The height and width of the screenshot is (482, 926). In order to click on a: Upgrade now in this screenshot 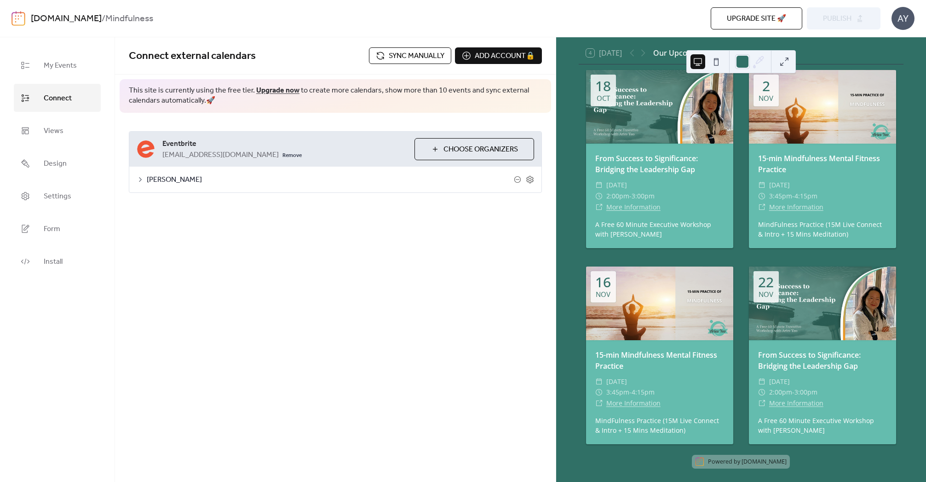, I will do `click(278, 90)`.